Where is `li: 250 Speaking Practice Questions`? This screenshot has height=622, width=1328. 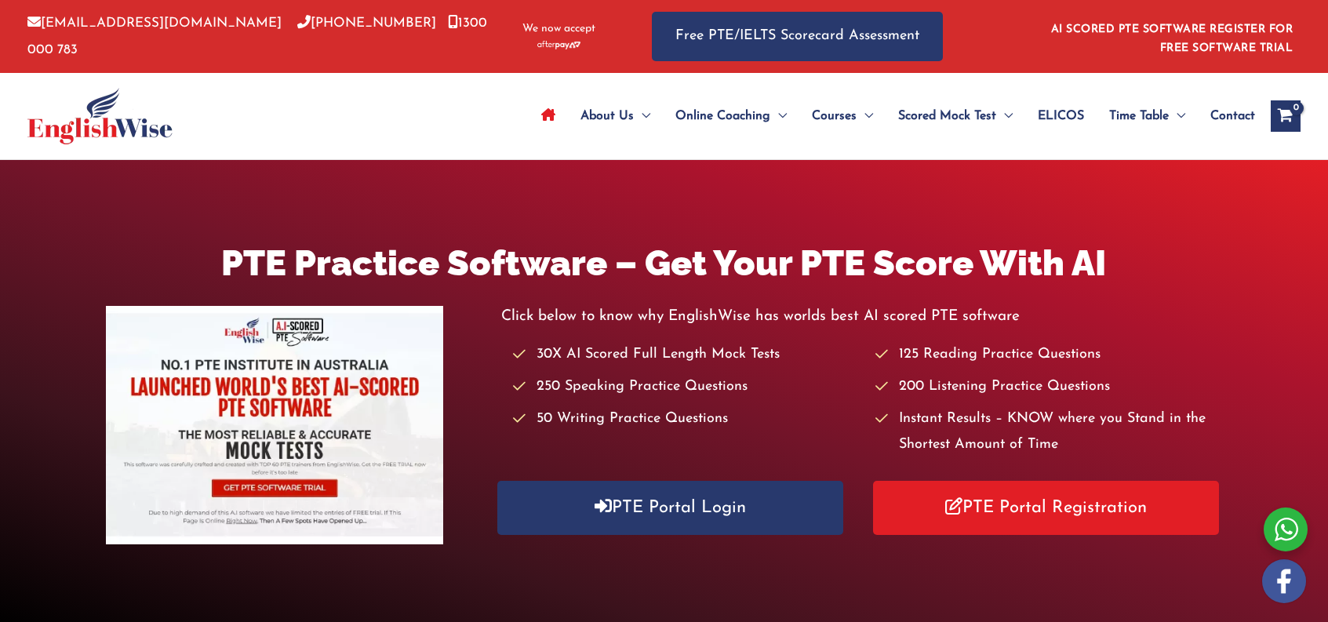 li: 250 Speaking Practice Questions is located at coordinates (686, 387).